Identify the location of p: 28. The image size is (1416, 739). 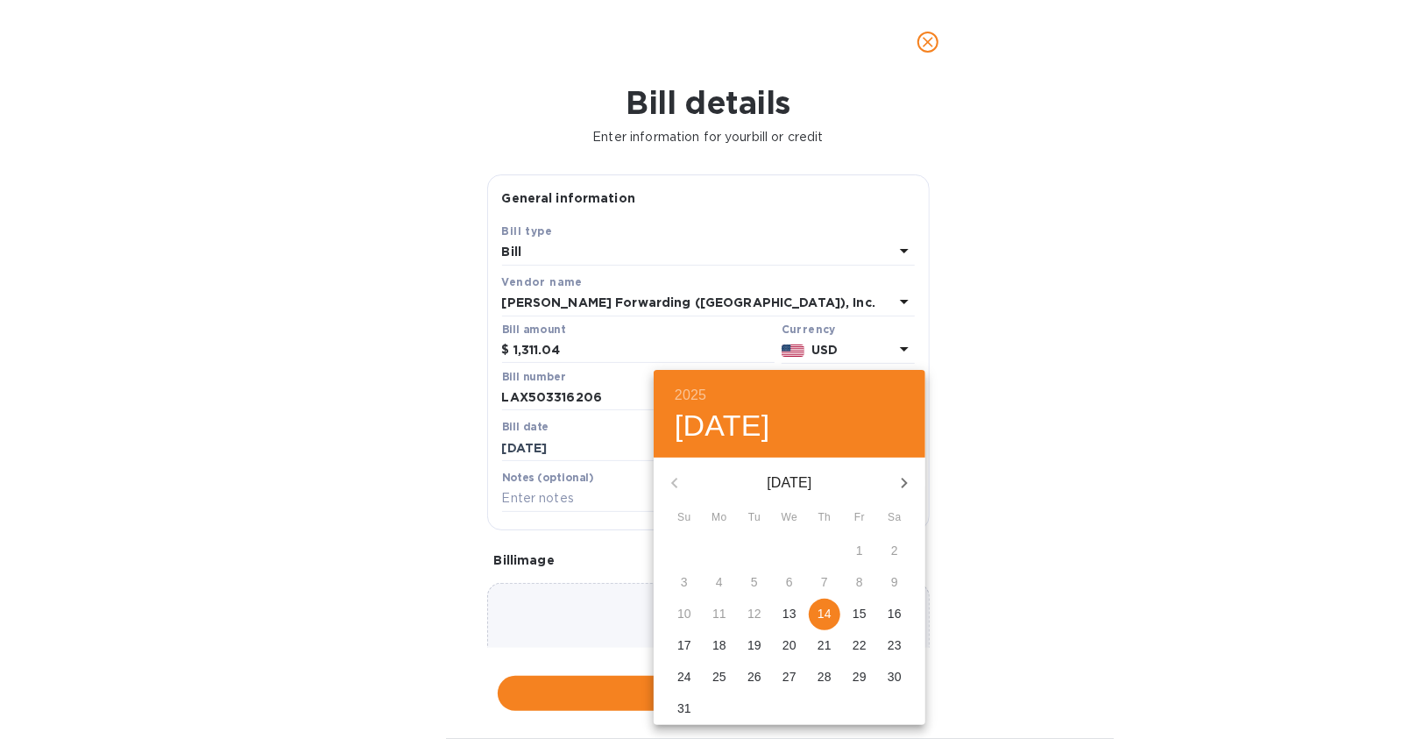
(825, 676).